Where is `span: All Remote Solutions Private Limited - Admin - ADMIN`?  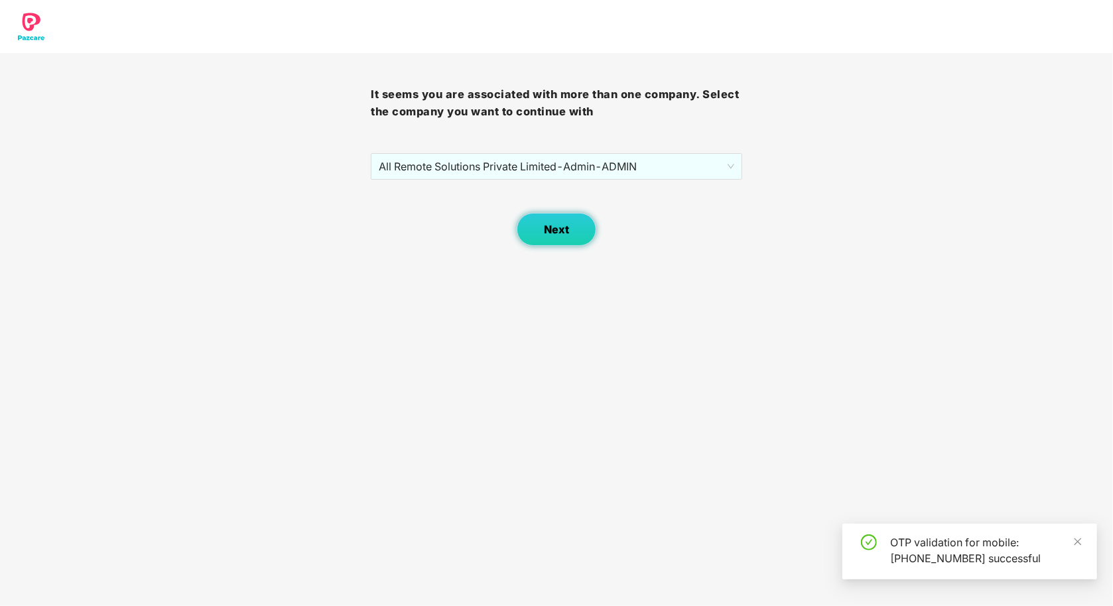 span: All Remote Solutions Private Limited - Admin - ADMIN is located at coordinates (556, 166).